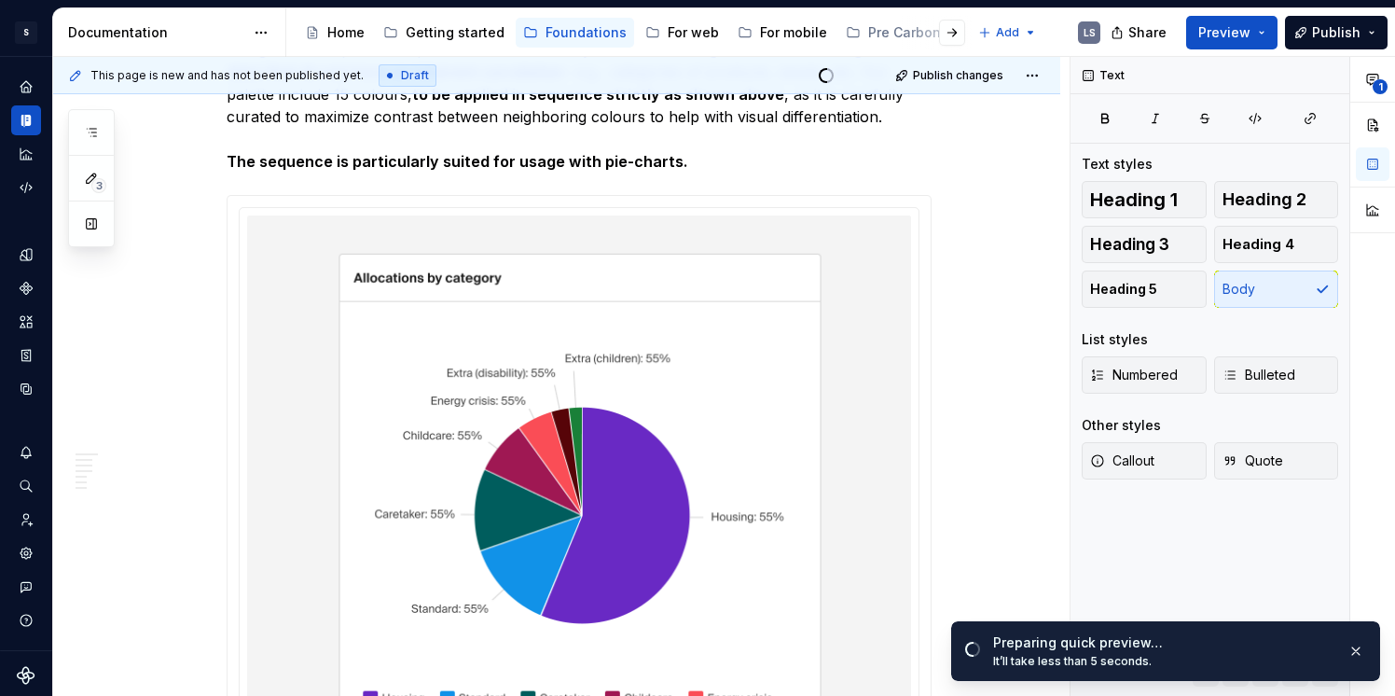 This screenshot has height=696, width=1395. I want to click on span: This page is new and has not been published yet., so click(227, 76).